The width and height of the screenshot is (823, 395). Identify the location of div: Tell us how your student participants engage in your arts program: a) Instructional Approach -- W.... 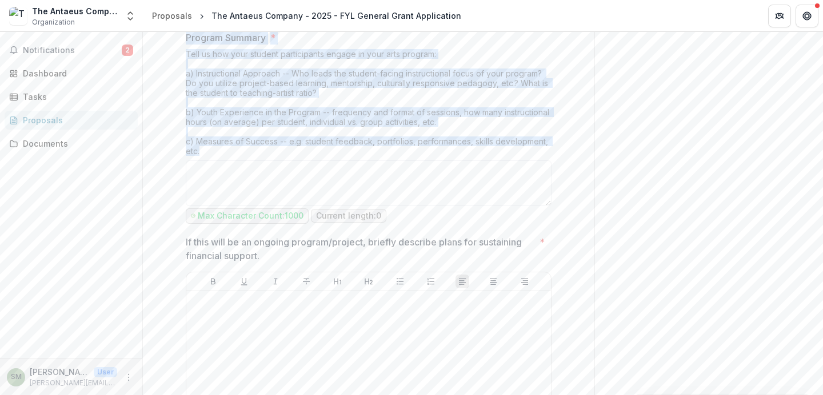
(369, 105).